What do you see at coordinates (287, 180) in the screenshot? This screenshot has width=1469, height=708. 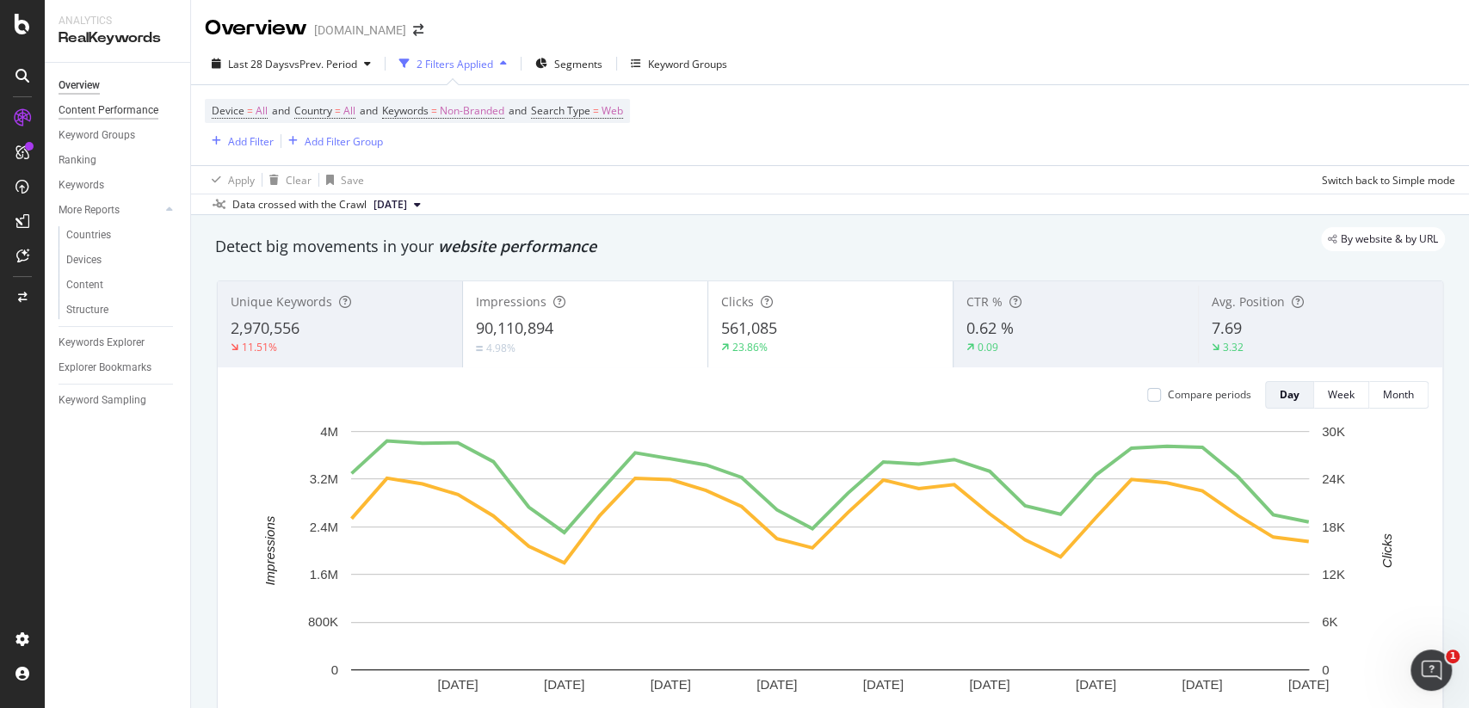 I see `button: Clear` at bounding box center [287, 180].